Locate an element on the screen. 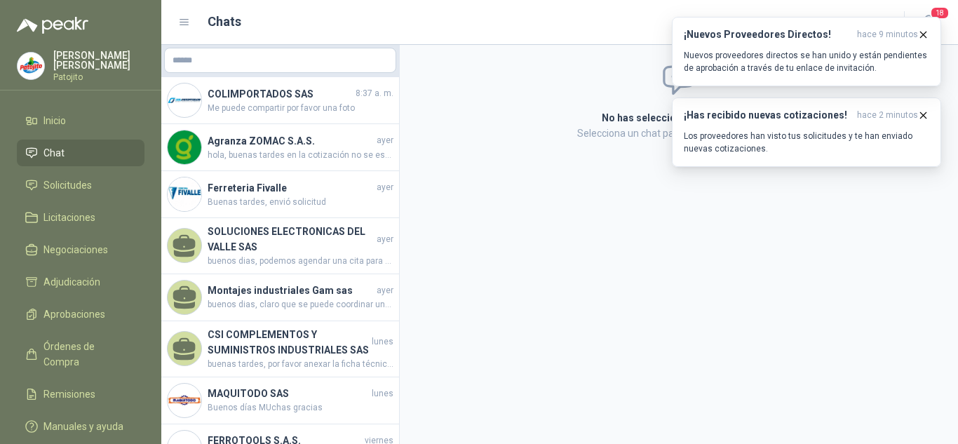  span: Buenos días MUchas gracias is located at coordinates (300, 407).